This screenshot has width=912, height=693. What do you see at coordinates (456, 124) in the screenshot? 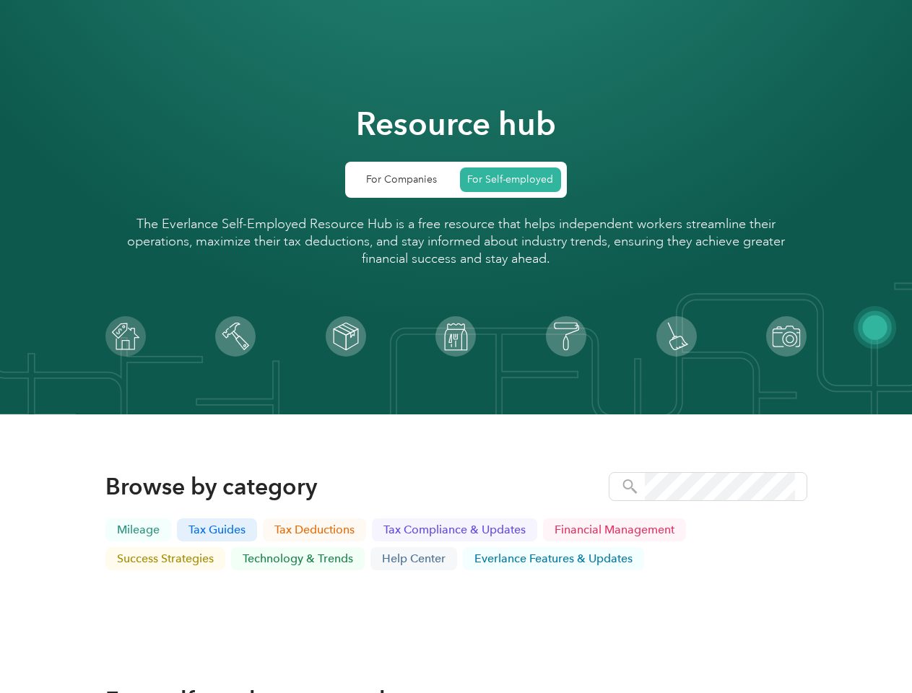
I see `h1: Resource hub` at bounding box center [456, 124].